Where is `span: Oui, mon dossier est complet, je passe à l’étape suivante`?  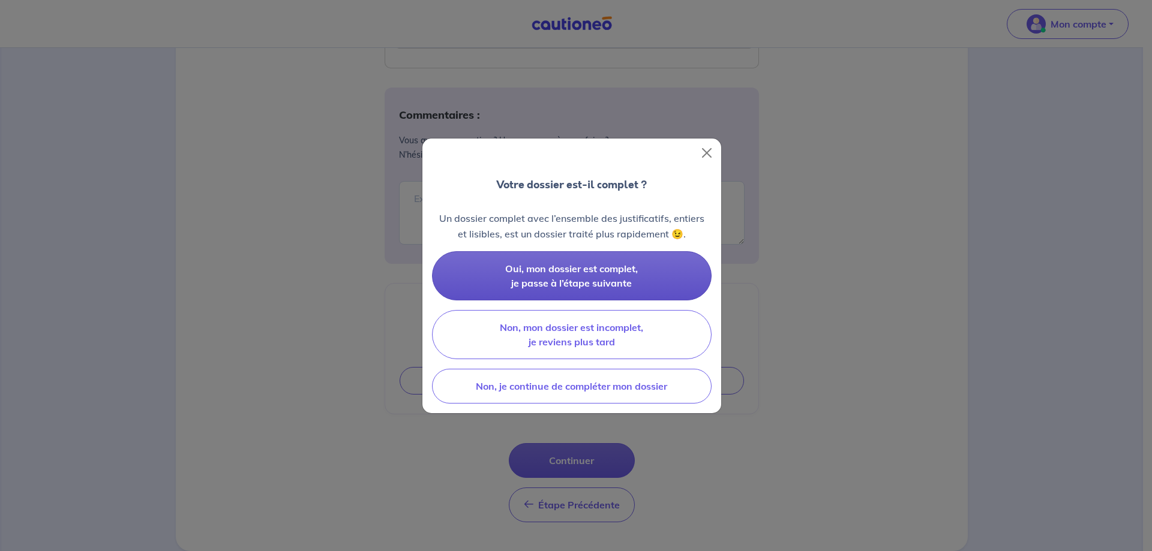 span: Oui, mon dossier est complet, je passe à l’étape suivante is located at coordinates (571, 276).